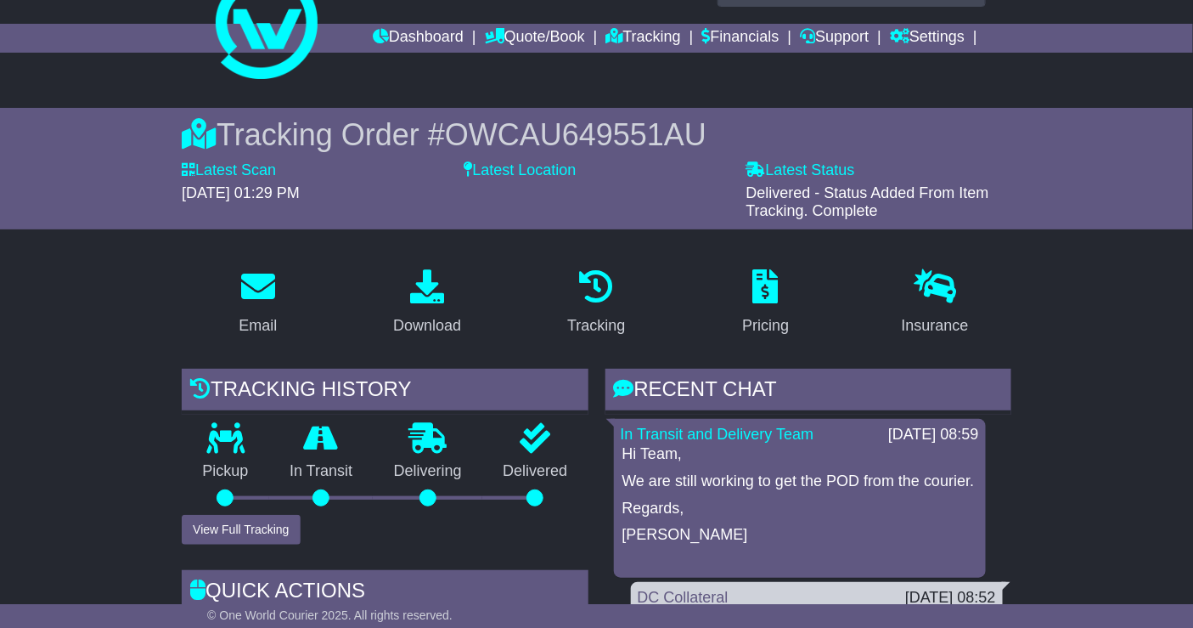 The image size is (1193, 628). What do you see at coordinates (385, 392) in the screenshot?
I see `div: Tracking history` at bounding box center [385, 392].